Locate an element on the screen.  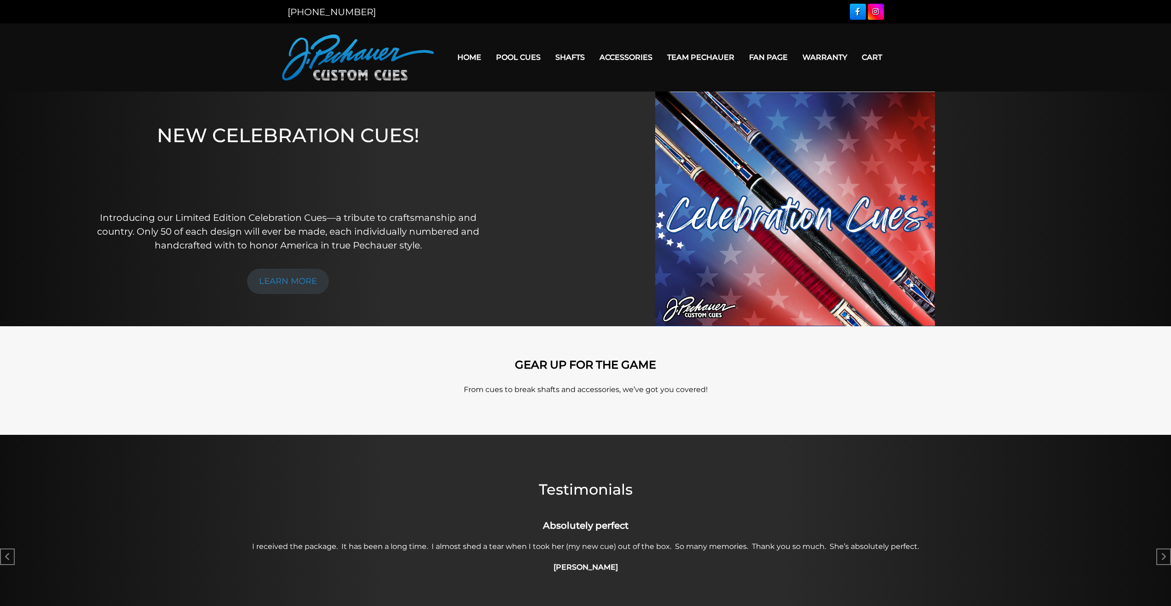
a: Team Pechauer is located at coordinates (701, 57).